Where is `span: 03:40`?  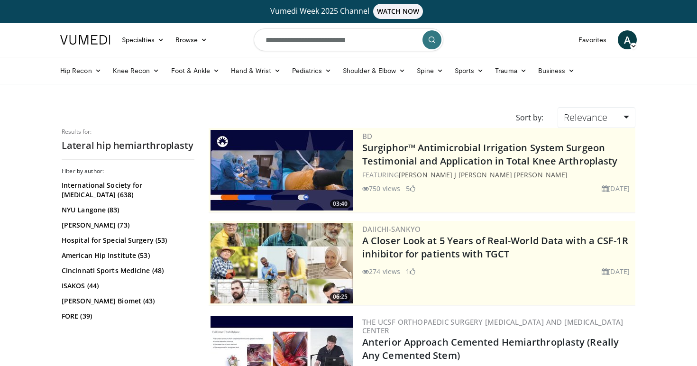
span: 03:40 is located at coordinates (340, 204).